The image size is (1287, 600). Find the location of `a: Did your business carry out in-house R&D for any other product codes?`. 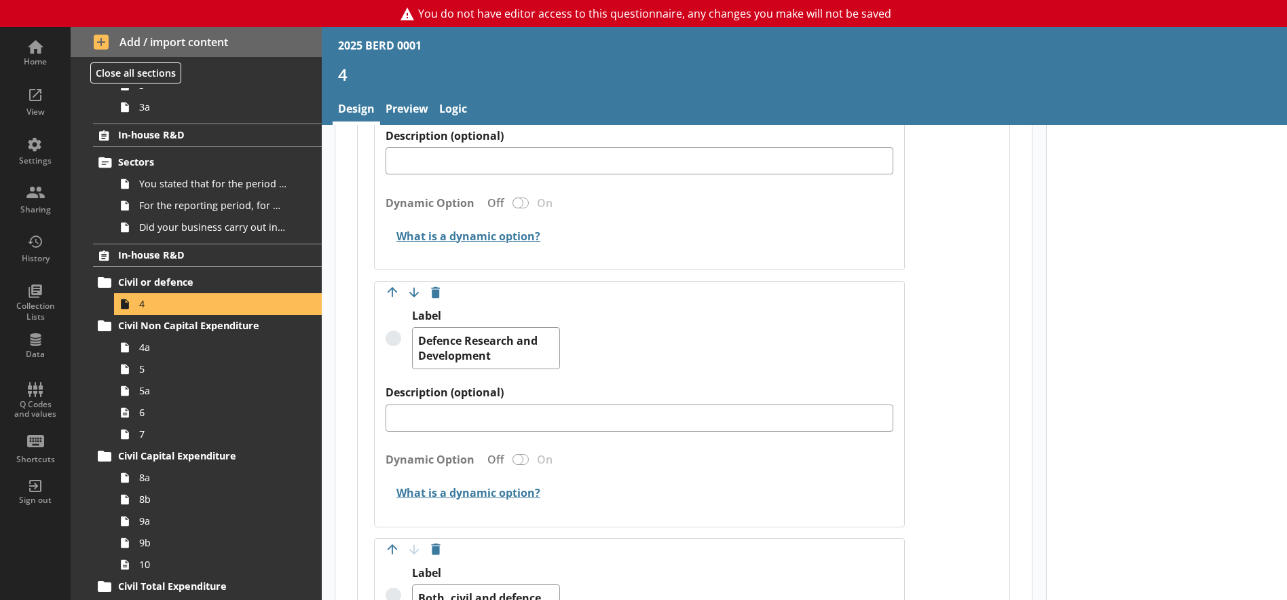

a: Did your business carry out in-house R&D for any other product codes? is located at coordinates (218, 227).